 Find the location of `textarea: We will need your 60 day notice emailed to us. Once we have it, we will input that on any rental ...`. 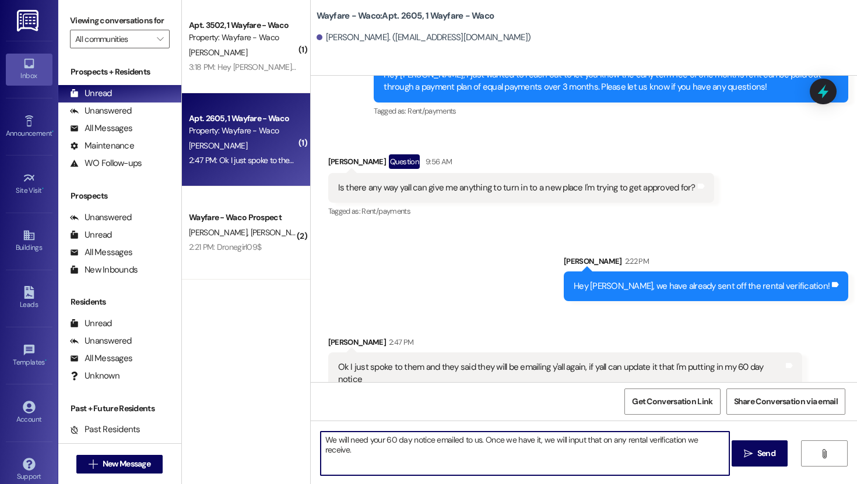

textarea: We will need your 60 day notice emailed to us. Once we have it, we will input that on any rental ... is located at coordinates (525, 453).